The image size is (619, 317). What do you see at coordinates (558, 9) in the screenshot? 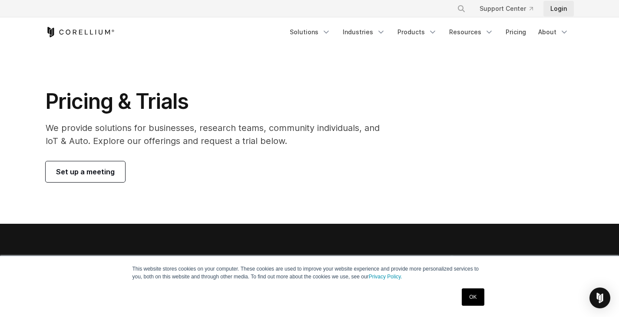
I see `a: Login` at bounding box center [558, 9].